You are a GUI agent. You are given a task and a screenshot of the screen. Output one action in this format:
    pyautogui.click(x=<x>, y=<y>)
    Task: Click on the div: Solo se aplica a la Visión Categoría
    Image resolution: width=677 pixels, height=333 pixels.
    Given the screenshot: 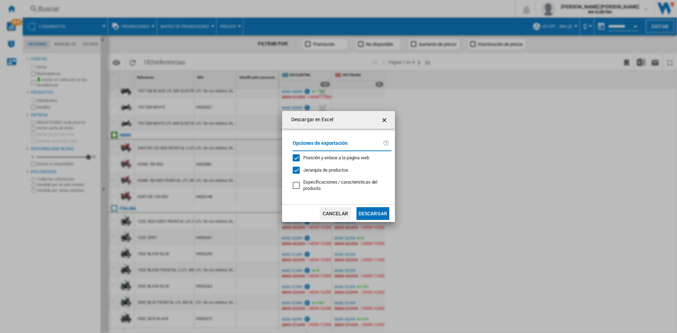 What is the action you would take?
    pyautogui.click(x=347, y=186)
    